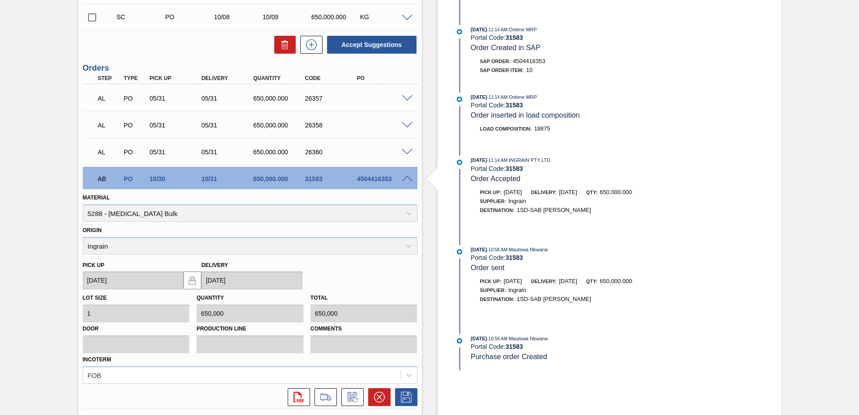 This screenshot has height=415, width=859. I want to click on label: Origin, so click(92, 230).